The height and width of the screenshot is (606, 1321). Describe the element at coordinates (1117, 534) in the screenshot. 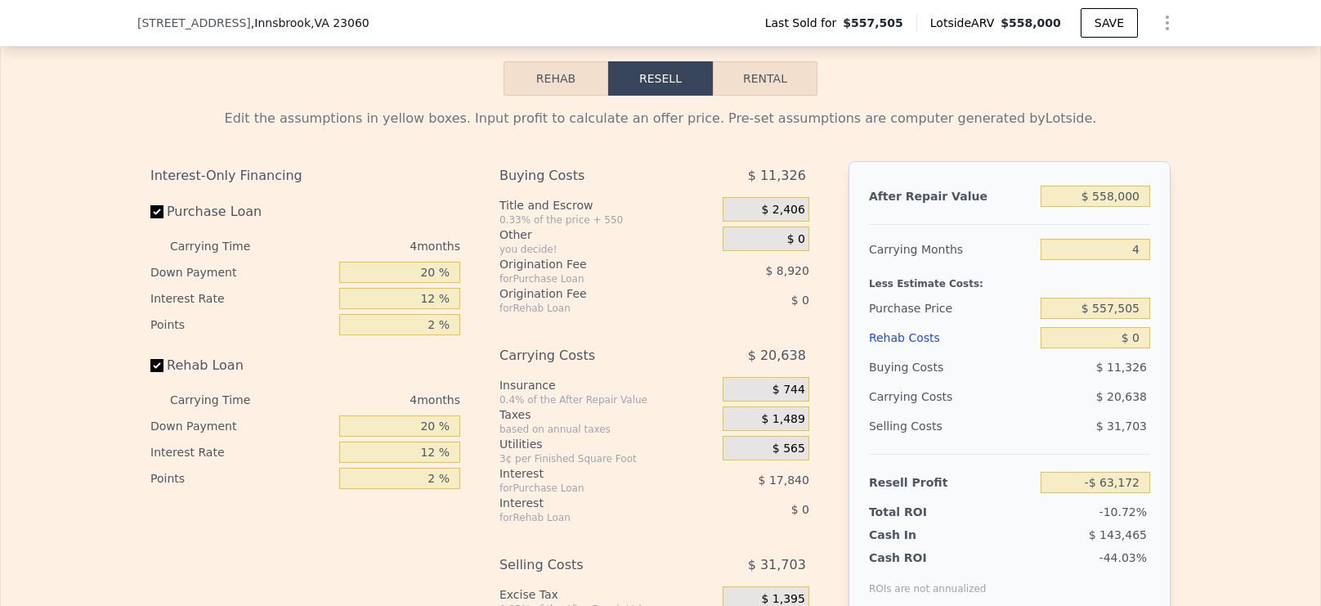

I see `span: $ 143,465` at that location.